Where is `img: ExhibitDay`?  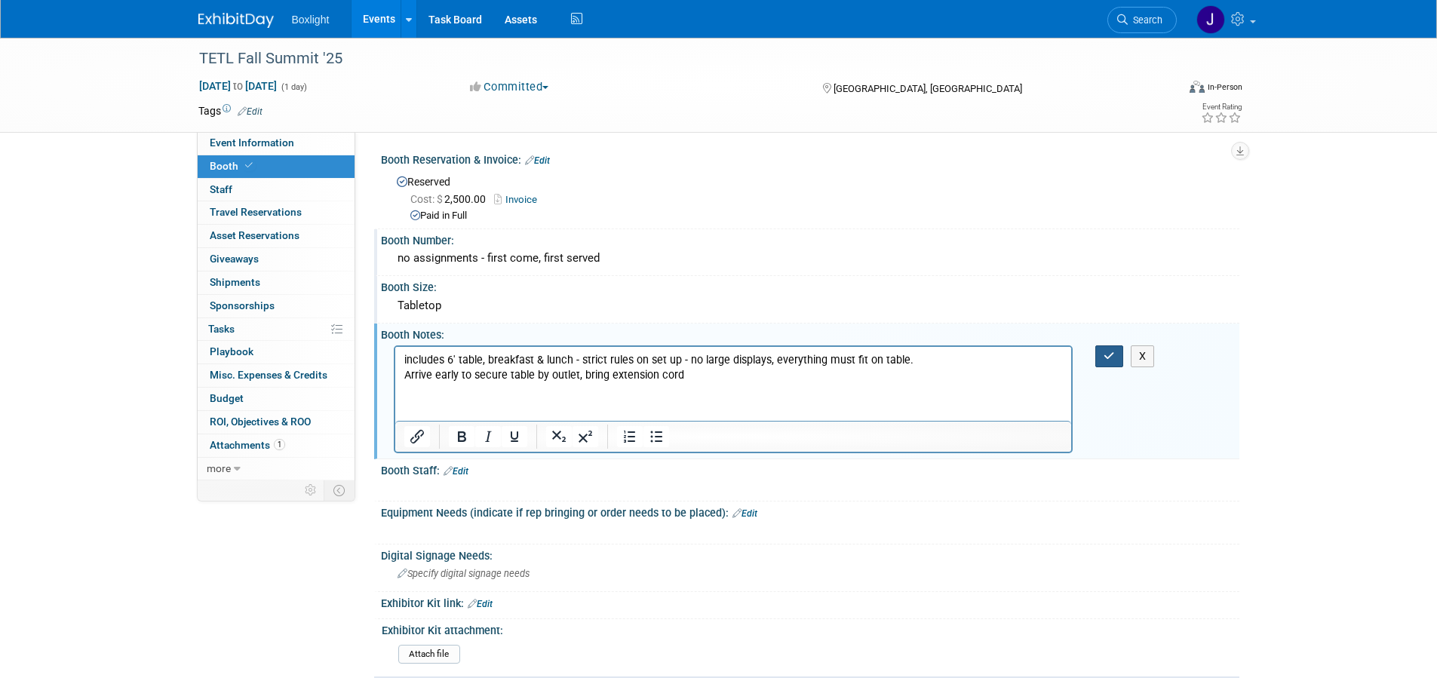 img: ExhibitDay is located at coordinates (236, 20).